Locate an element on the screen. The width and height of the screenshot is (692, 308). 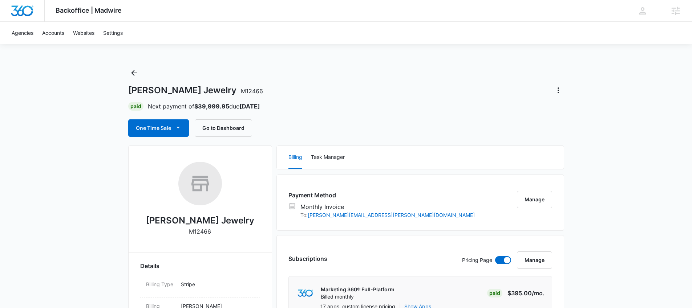
h3: Subscriptions is located at coordinates (307, 259).